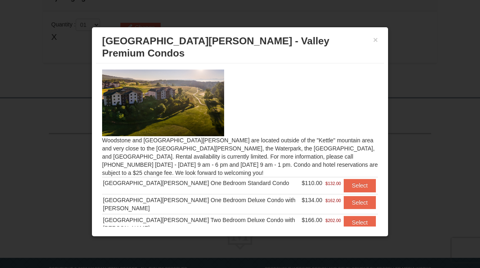 This screenshot has height=268, width=480. I want to click on span: $110.00, so click(312, 183).